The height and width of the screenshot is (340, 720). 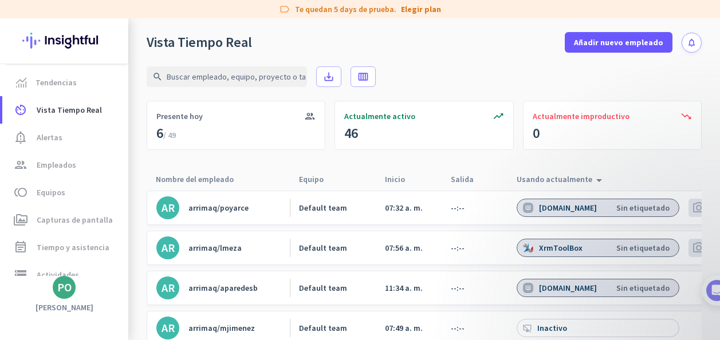 I want to click on div: Nombre del empleado, so click(x=202, y=179).